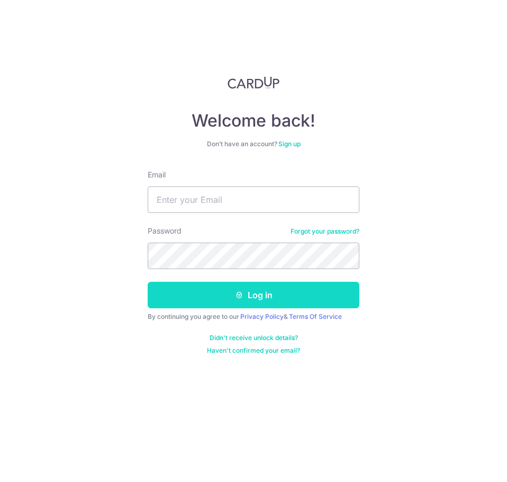 The image size is (507, 482). I want to click on a: Privacy Policy, so click(262, 316).